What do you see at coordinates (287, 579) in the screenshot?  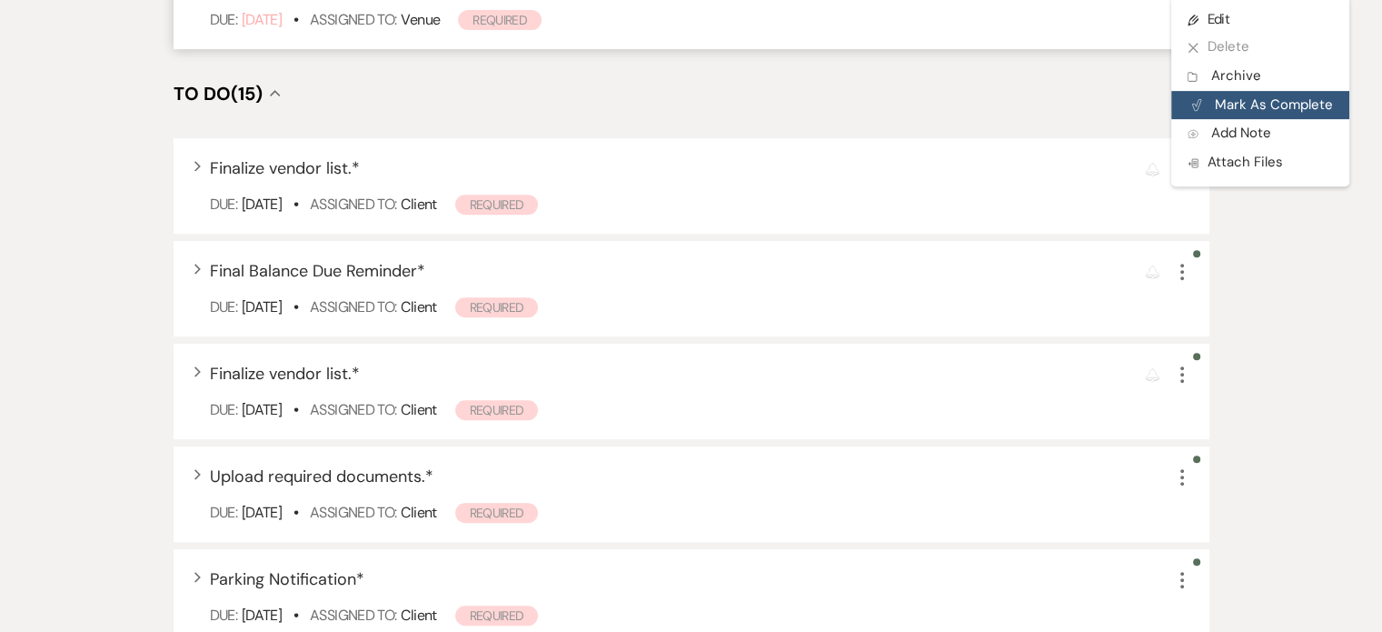 I see `button: Parking Notification*` at bounding box center [287, 579].